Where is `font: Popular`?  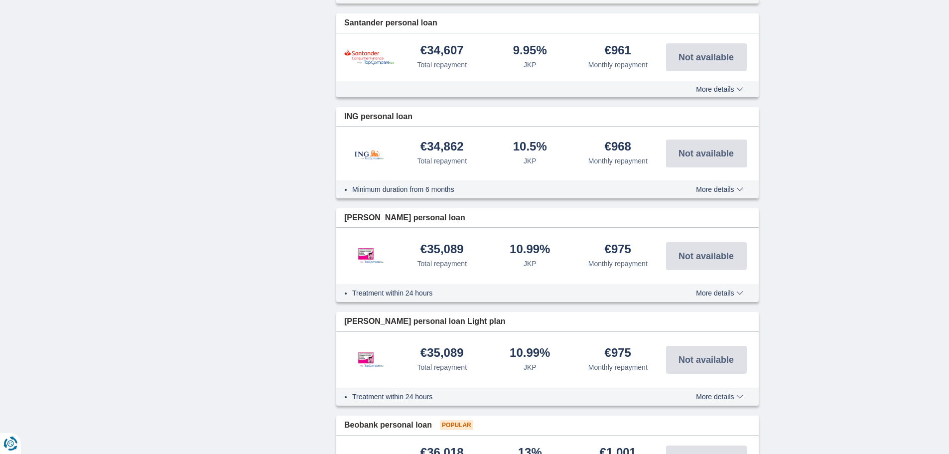
font: Popular is located at coordinates (456, 425).